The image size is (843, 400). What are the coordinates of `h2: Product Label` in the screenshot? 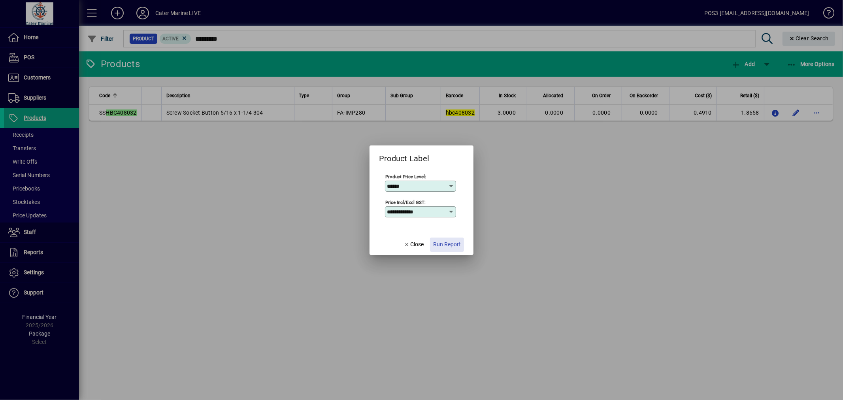 It's located at (404, 155).